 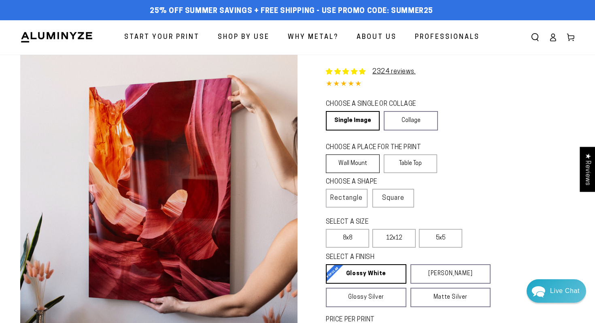 I want to click on a: Start Your Print, so click(x=162, y=37).